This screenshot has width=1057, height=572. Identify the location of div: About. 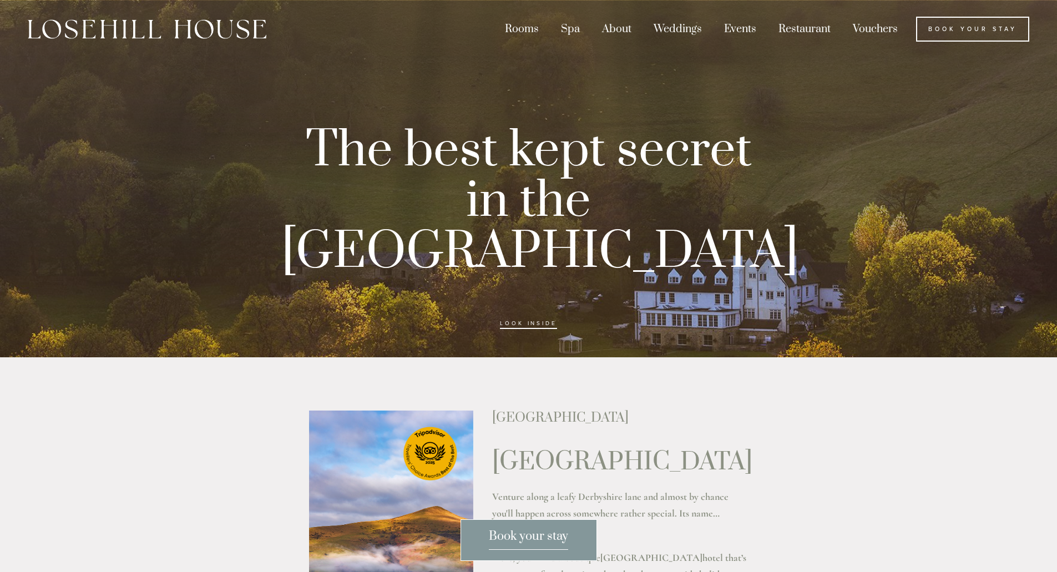
(617, 29).